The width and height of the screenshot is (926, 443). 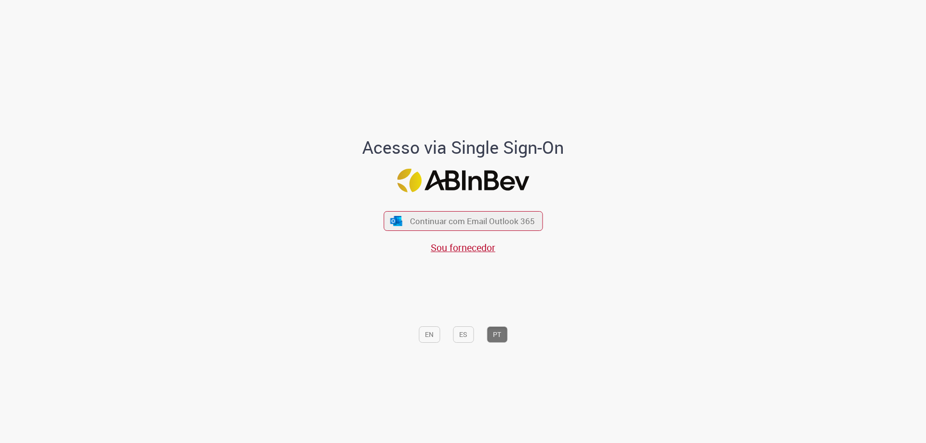 I want to click on img: ícone Azure/Microsoft 360, so click(x=396, y=221).